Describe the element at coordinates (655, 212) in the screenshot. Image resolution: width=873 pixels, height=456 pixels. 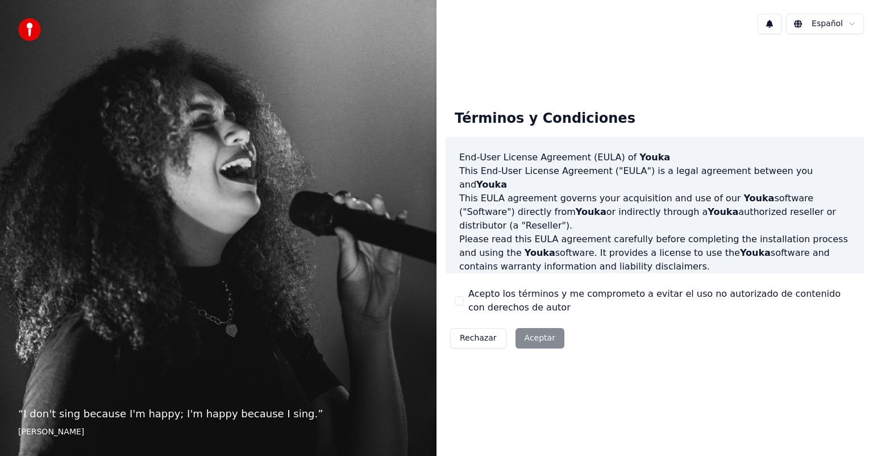
I see `p: This EULA agreement governs your acquisition and use of our software ("Software") directly from o...` at that location.